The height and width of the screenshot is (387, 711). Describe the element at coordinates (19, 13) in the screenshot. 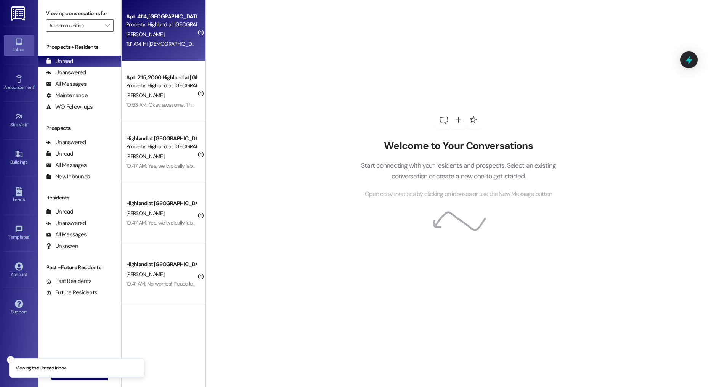

I see `img: ResiDesk Logo` at that location.